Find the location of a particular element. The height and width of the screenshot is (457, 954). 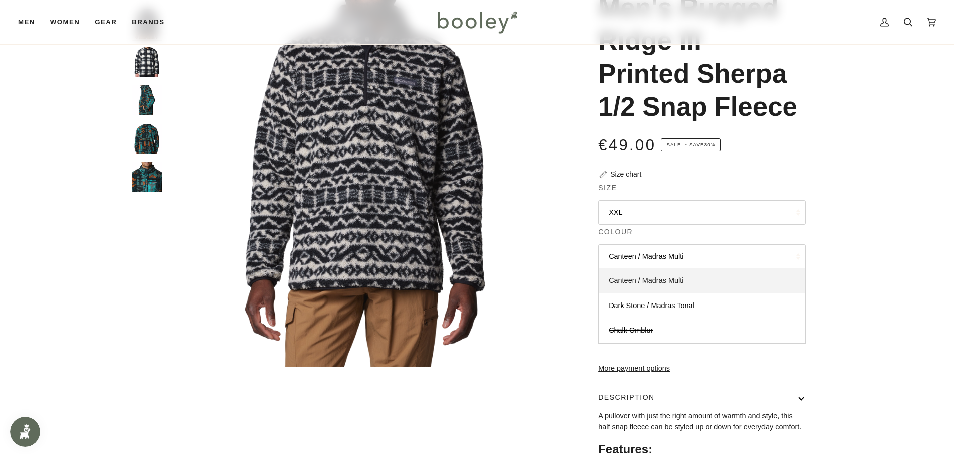

div: Size chart is located at coordinates (625, 174).